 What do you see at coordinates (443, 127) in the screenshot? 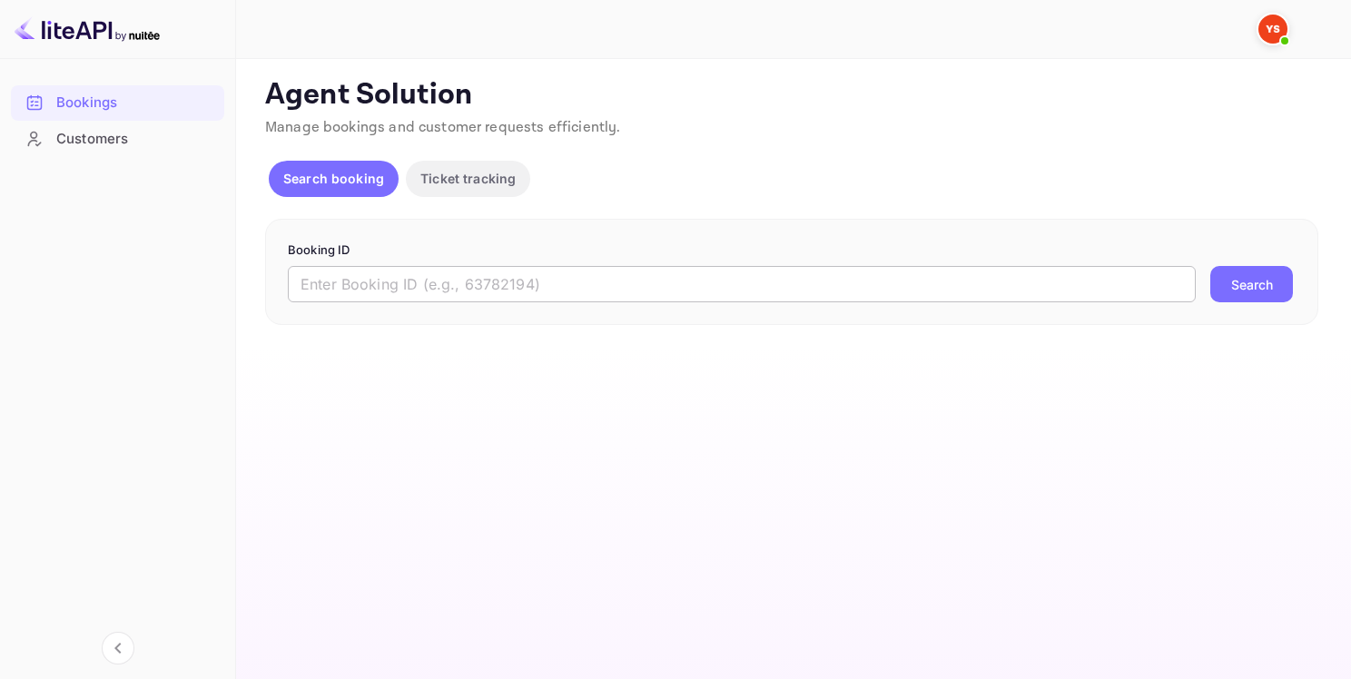
I see `span: Manage bookings and customer requests efficiently.` at bounding box center [443, 127].